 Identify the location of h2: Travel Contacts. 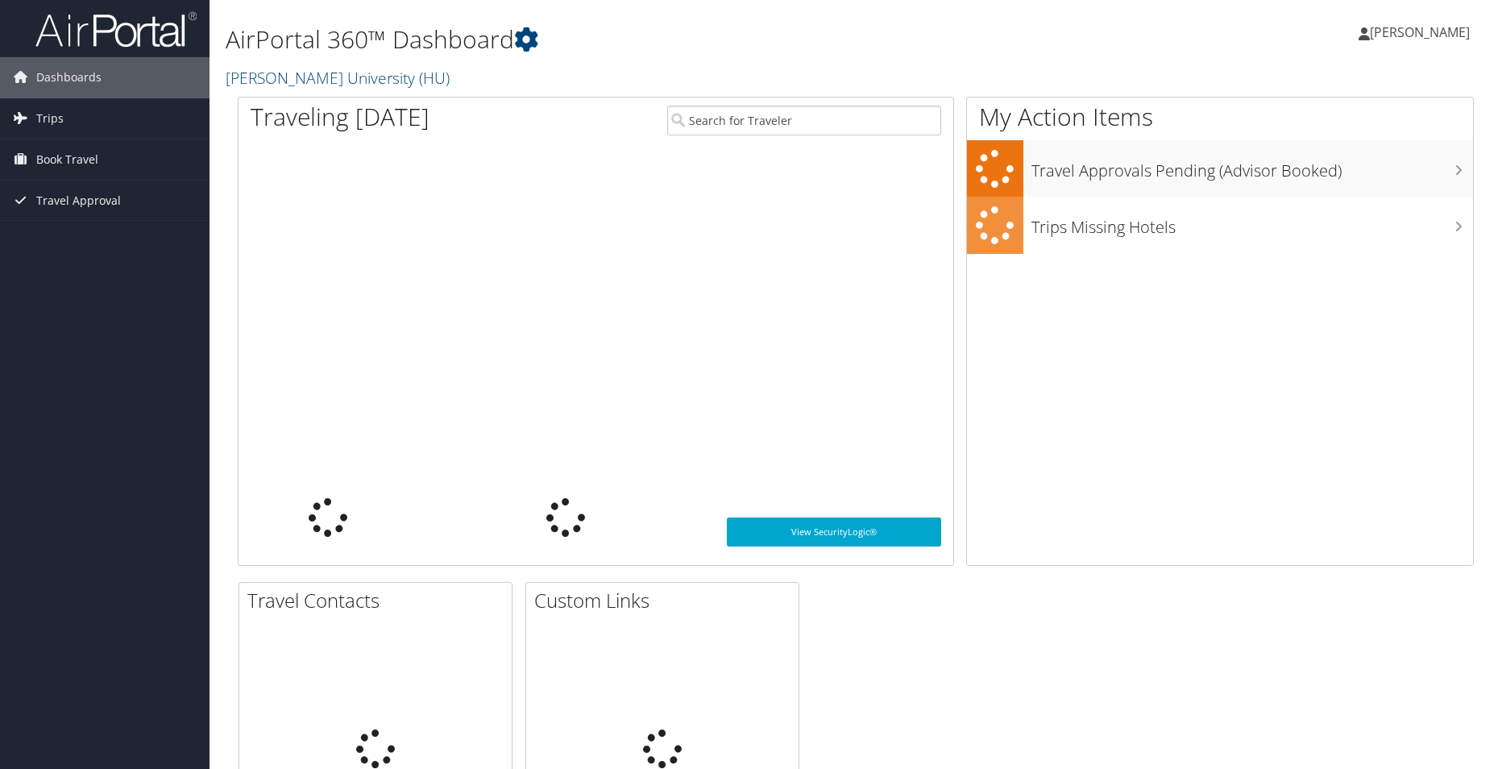
(380, 600).